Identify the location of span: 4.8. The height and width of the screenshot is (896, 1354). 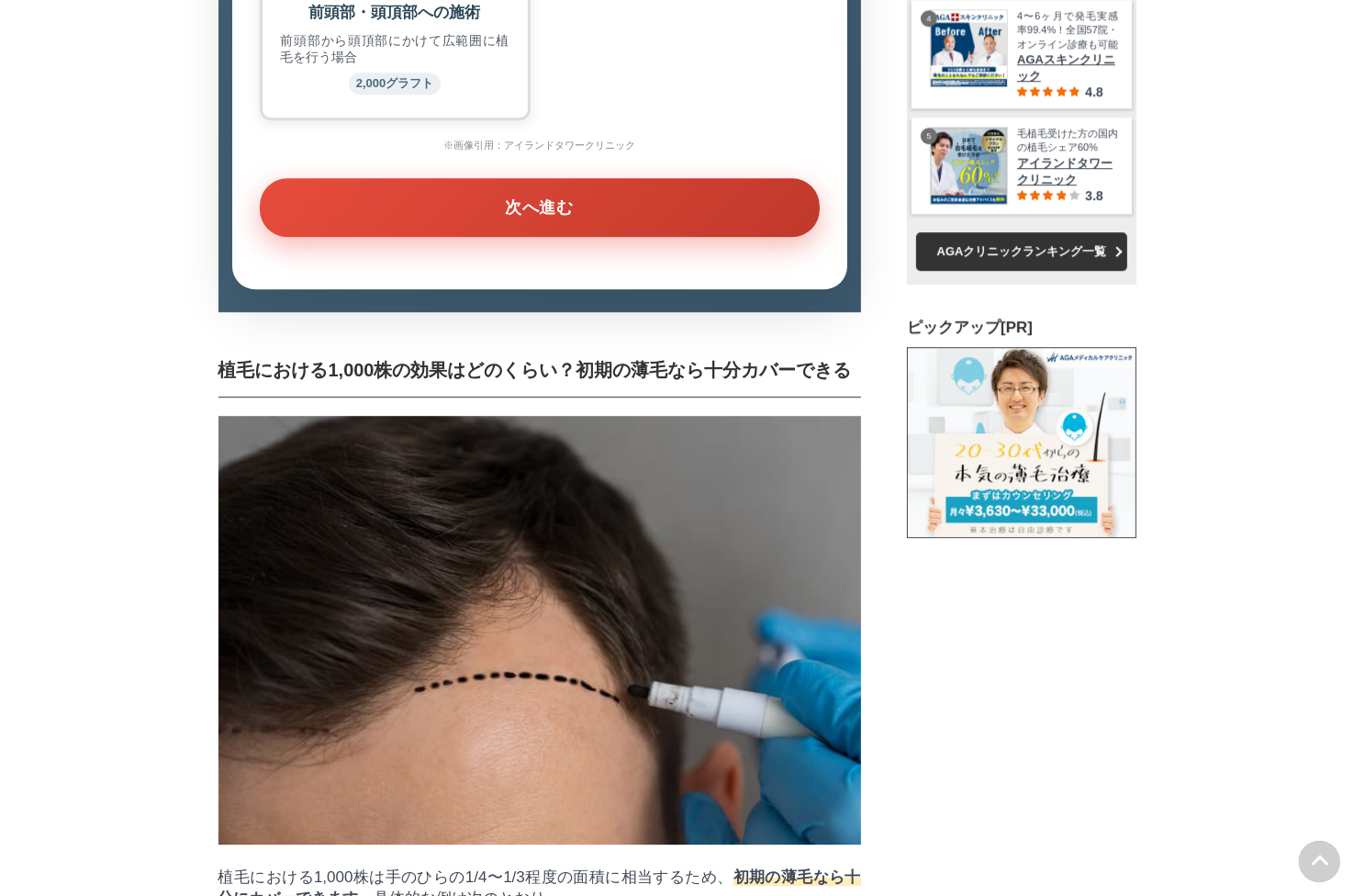
(1093, 92).